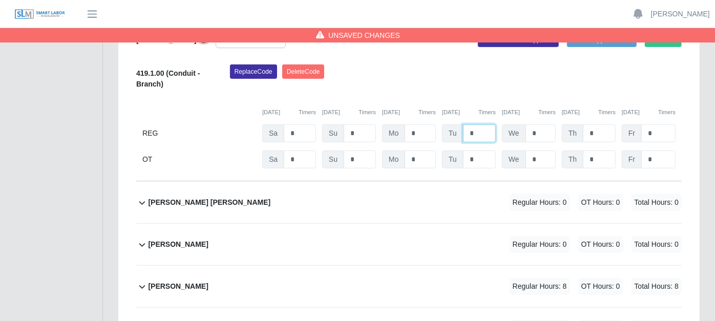 The height and width of the screenshot is (321, 715). Describe the element at coordinates (657, 286) in the screenshot. I see `span: Total Hours: 8` at that location.